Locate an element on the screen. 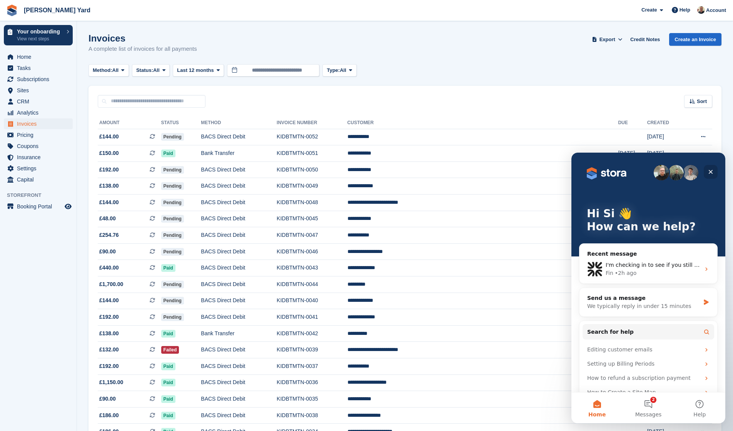 The image size is (733, 431). td: KIDBTMTN-0035 is located at coordinates (312, 399).